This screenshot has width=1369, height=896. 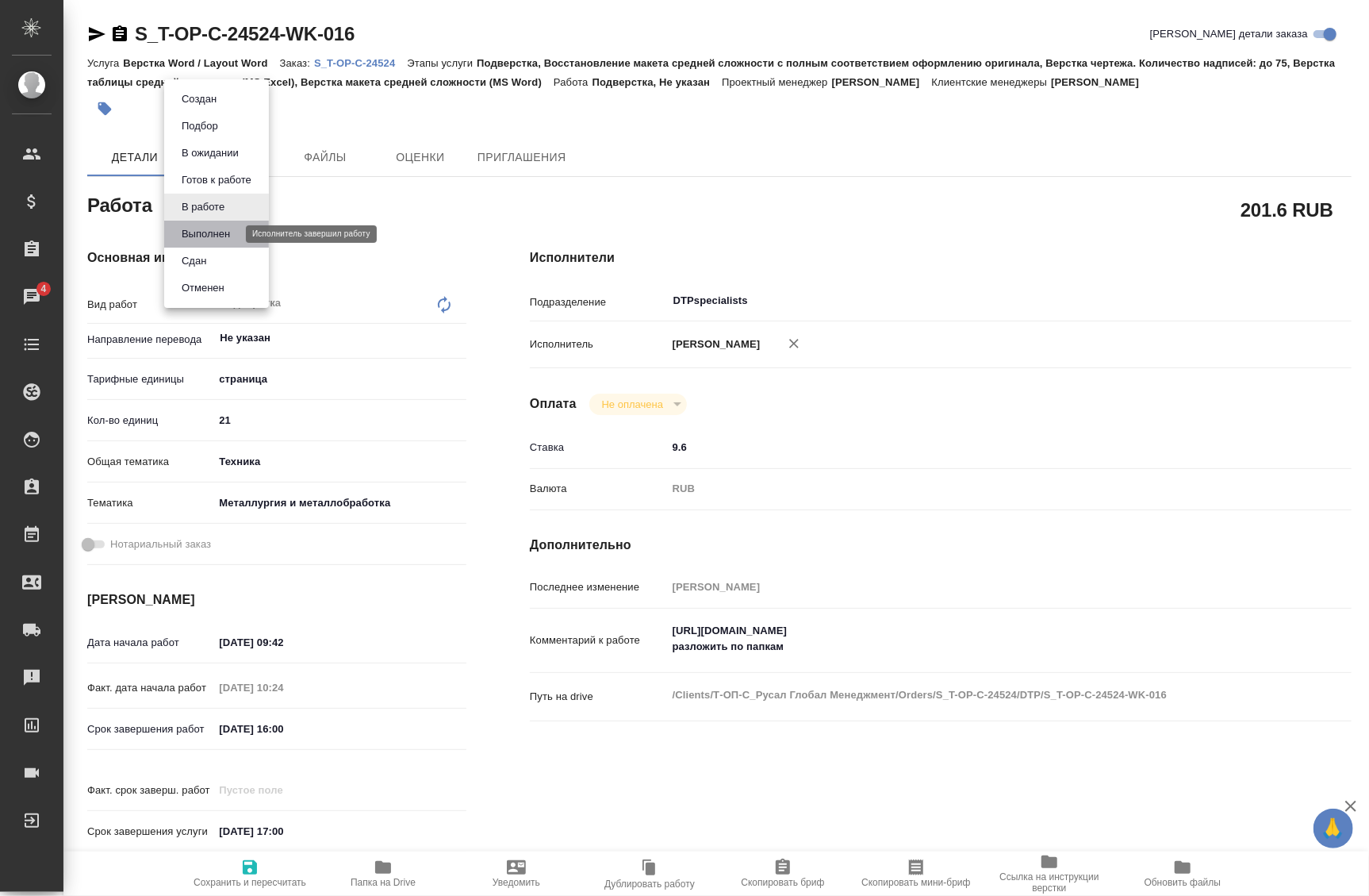 I want to click on button: Создан, so click(x=199, y=100).